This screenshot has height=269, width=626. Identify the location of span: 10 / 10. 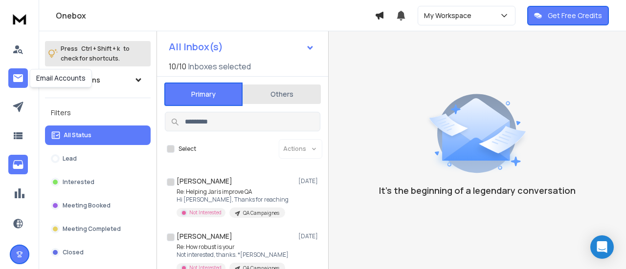
(177, 66).